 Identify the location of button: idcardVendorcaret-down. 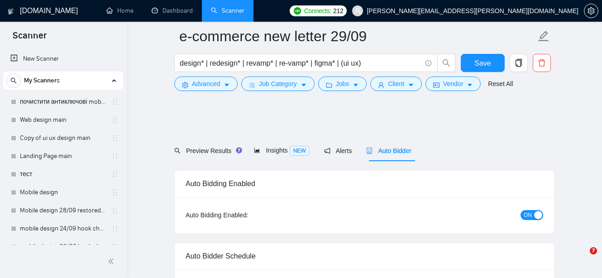
(453, 84).